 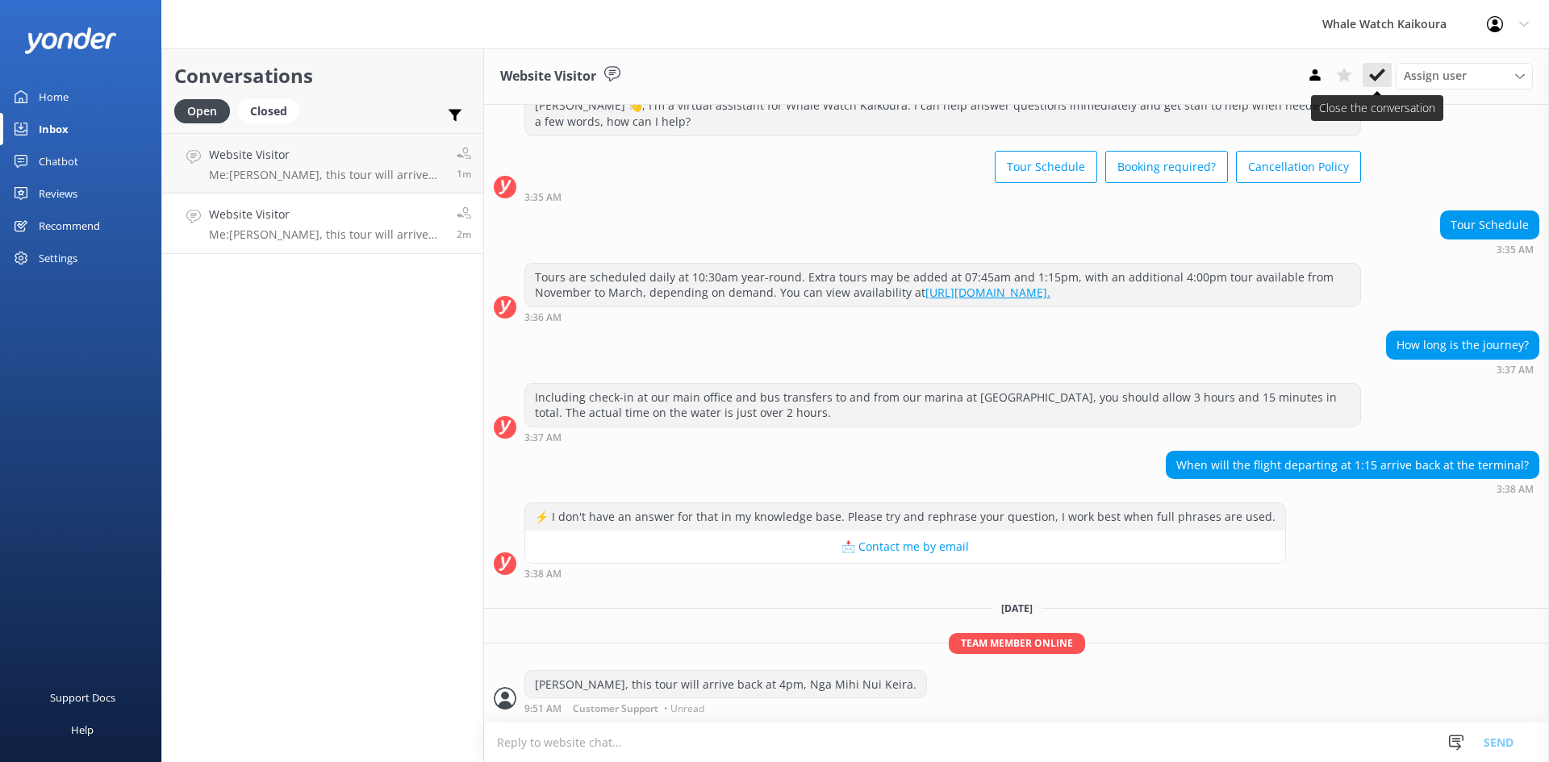 What do you see at coordinates (1352, 466) in the screenshot?
I see `div: When will the flight departing at 1:15 arrive back at the terminal?` at bounding box center [1352, 466].